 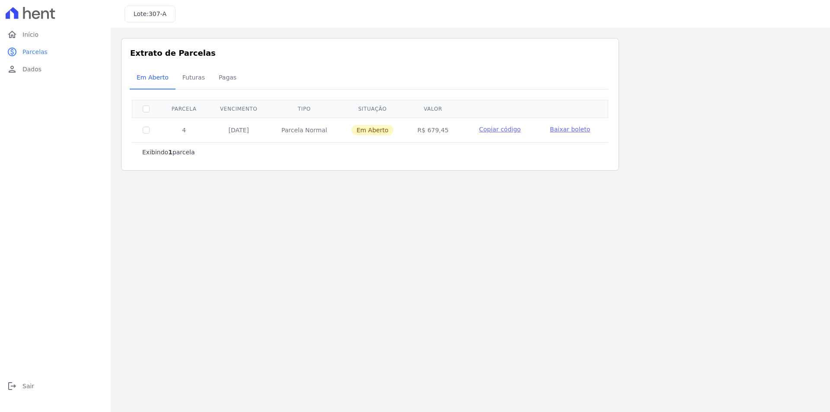 What do you see at coordinates (570, 129) in the screenshot?
I see `a: Baixar boleto` at bounding box center [570, 129].